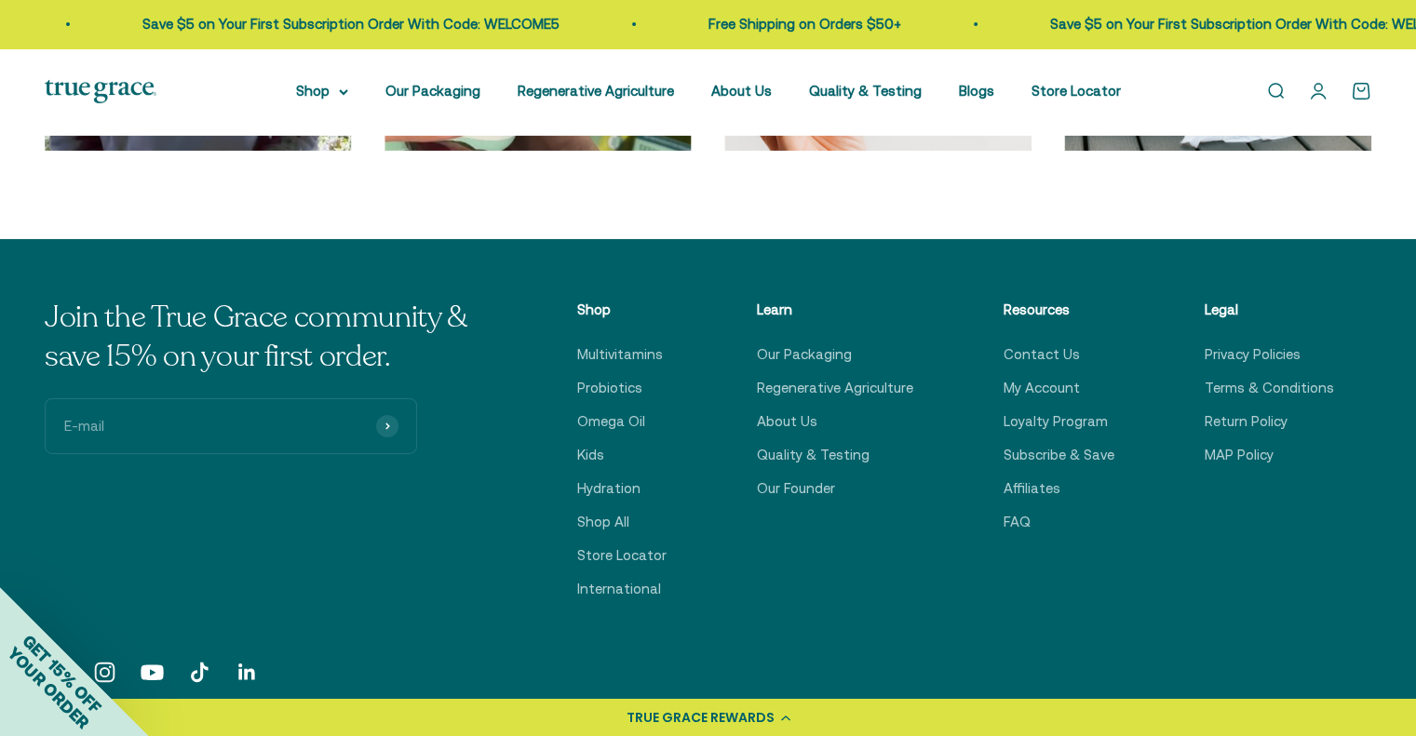 This screenshot has width=1416, height=736. Describe the element at coordinates (610, 388) in the screenshot. I see `a: Probiotics` at that location.